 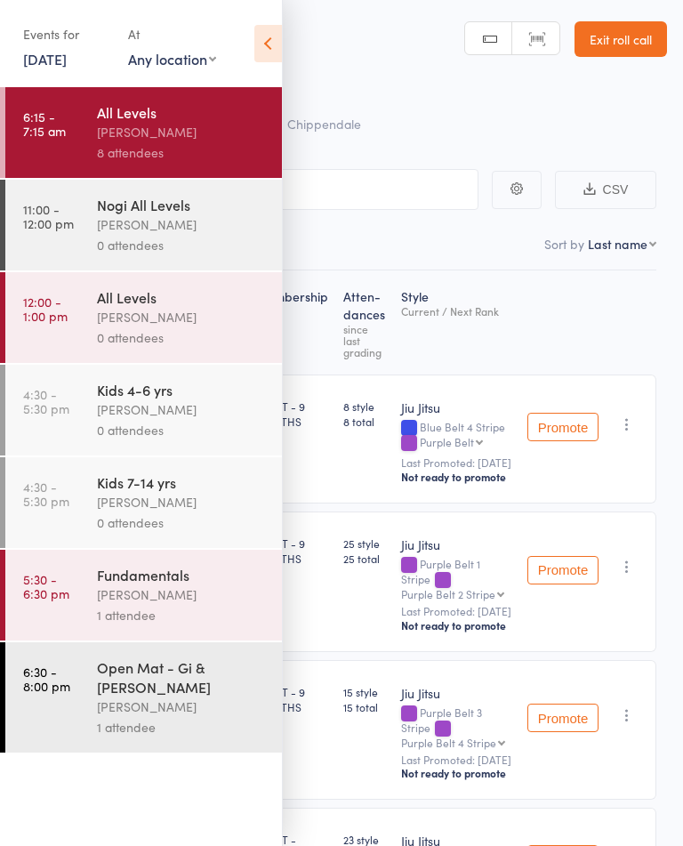 What do you see at coordinates (617, 244) in the screenshot?
I see `div: Last name` at bounding box center [617, 244].